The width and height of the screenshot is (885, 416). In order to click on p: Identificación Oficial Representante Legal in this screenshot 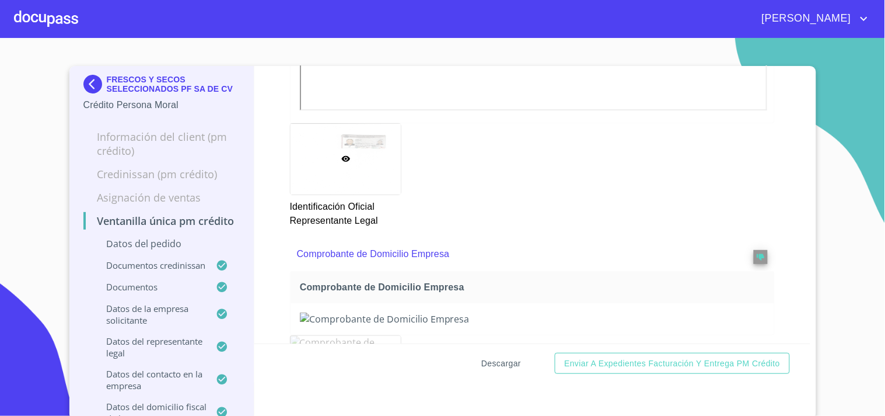, I will do `click(346, 211)`.